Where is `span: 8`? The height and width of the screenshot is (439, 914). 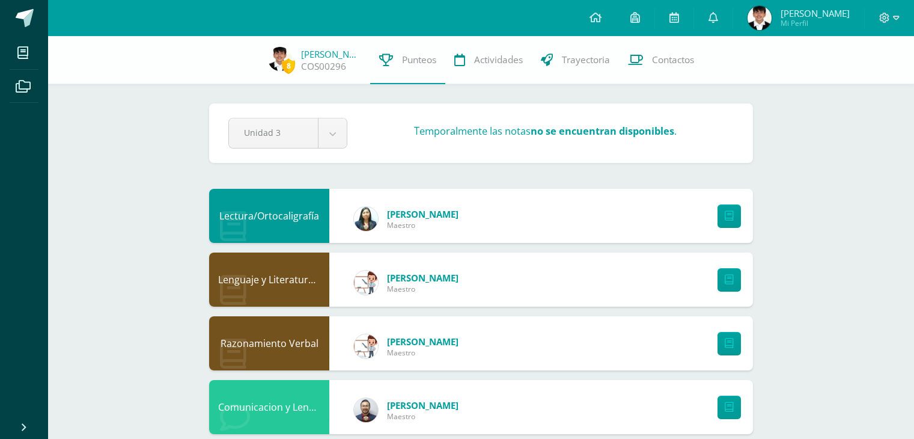
span: 8 is located at coordinates (288, 65).